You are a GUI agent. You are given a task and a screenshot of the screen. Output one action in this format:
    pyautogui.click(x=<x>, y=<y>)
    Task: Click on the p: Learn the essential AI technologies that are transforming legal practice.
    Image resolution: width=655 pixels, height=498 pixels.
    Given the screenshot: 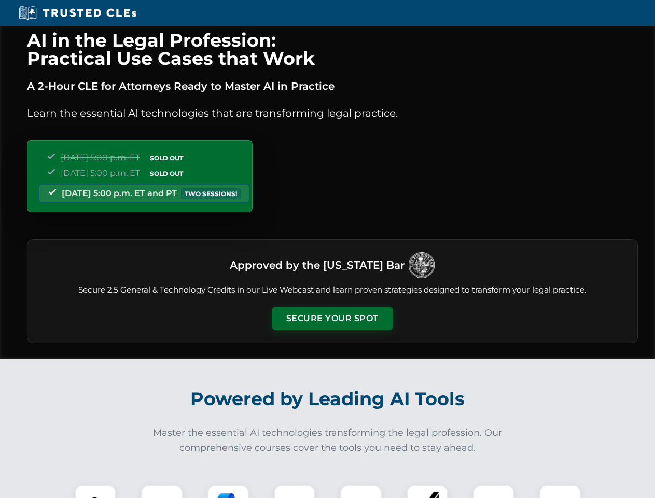 What is the action you would take?
    pyautogui.click(x=332, y=113)
    